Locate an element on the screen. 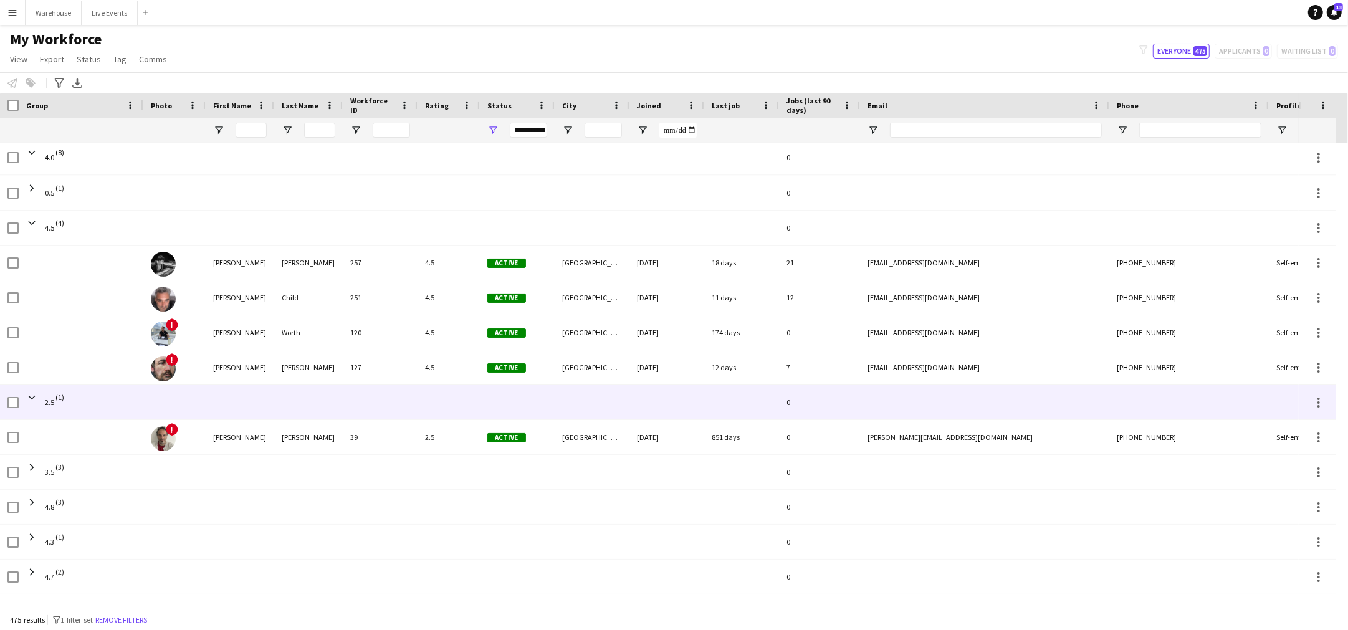  div: 851 days is located at coordinates (742, 437).